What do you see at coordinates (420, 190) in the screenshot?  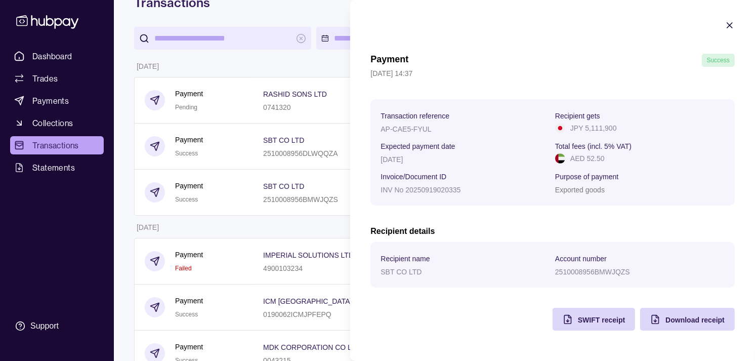 I see `p: INV No 20250919020335` at bounding box center [420, 190].